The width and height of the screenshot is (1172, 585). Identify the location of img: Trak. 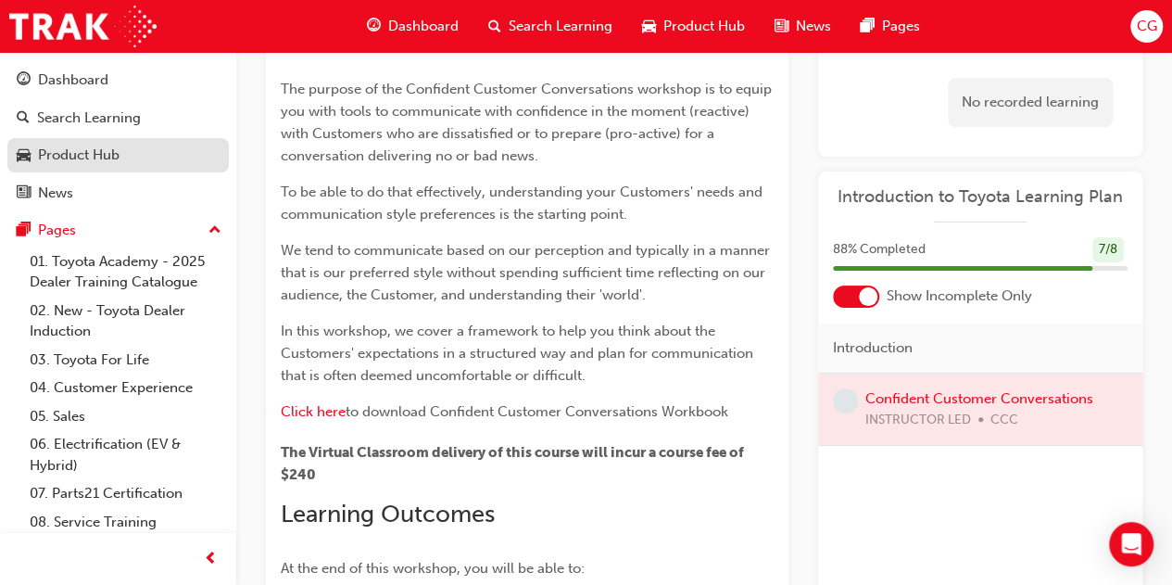
(82, 26).